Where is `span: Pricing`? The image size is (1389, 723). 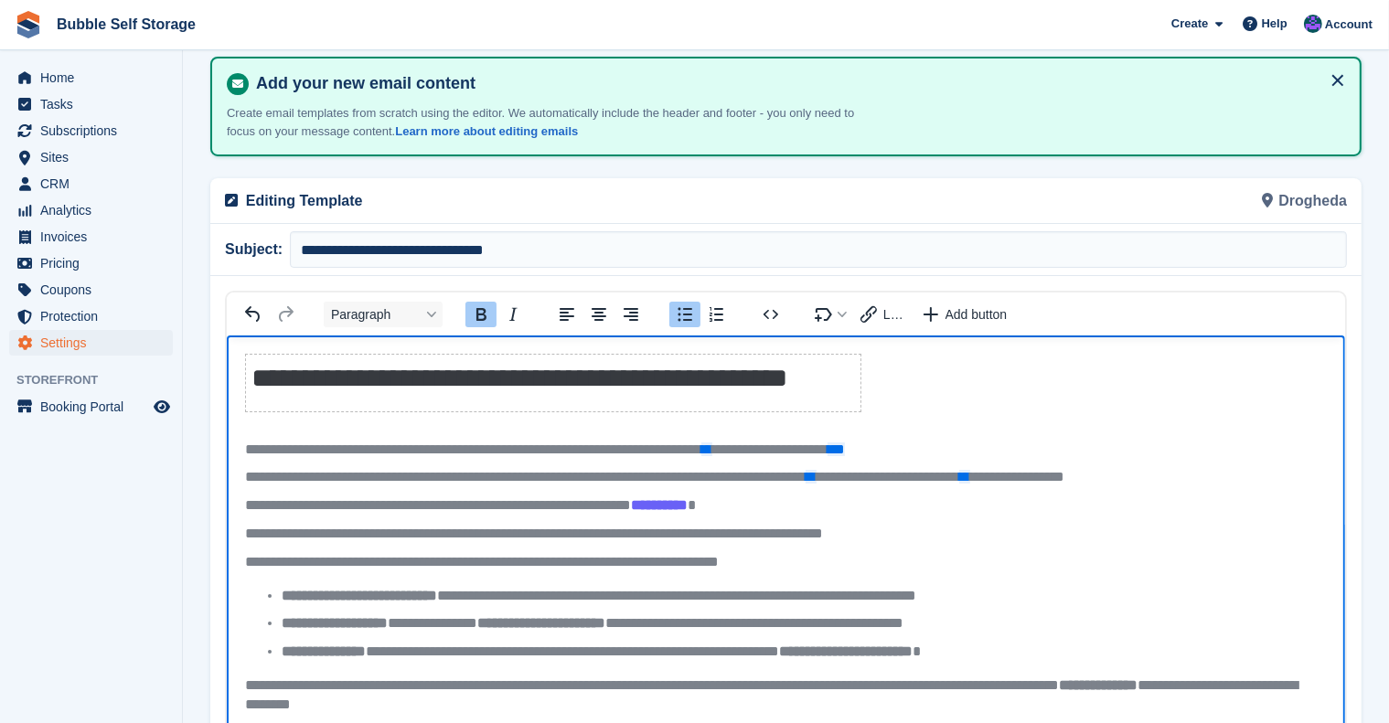 span: Pricing is located at coordinates (95, 263).